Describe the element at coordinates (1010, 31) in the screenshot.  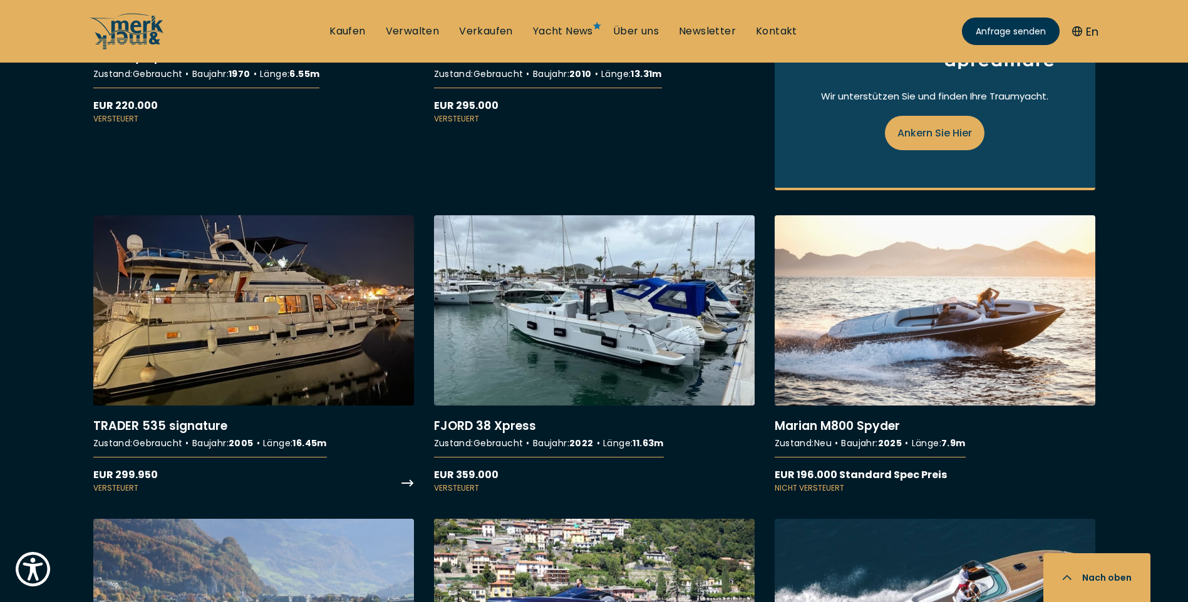
I see `a: Anfrage senden` at that location.